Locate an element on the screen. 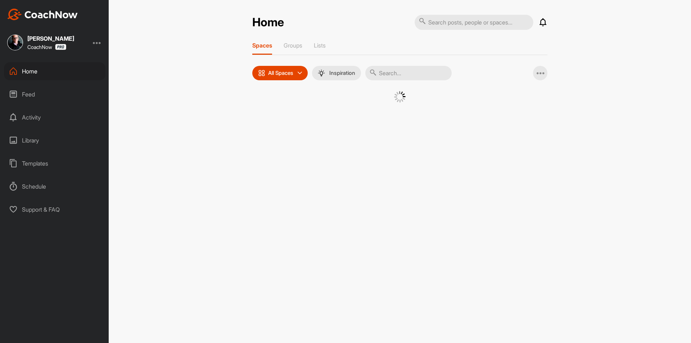  div: Activity is located at coordinates (55, 117).